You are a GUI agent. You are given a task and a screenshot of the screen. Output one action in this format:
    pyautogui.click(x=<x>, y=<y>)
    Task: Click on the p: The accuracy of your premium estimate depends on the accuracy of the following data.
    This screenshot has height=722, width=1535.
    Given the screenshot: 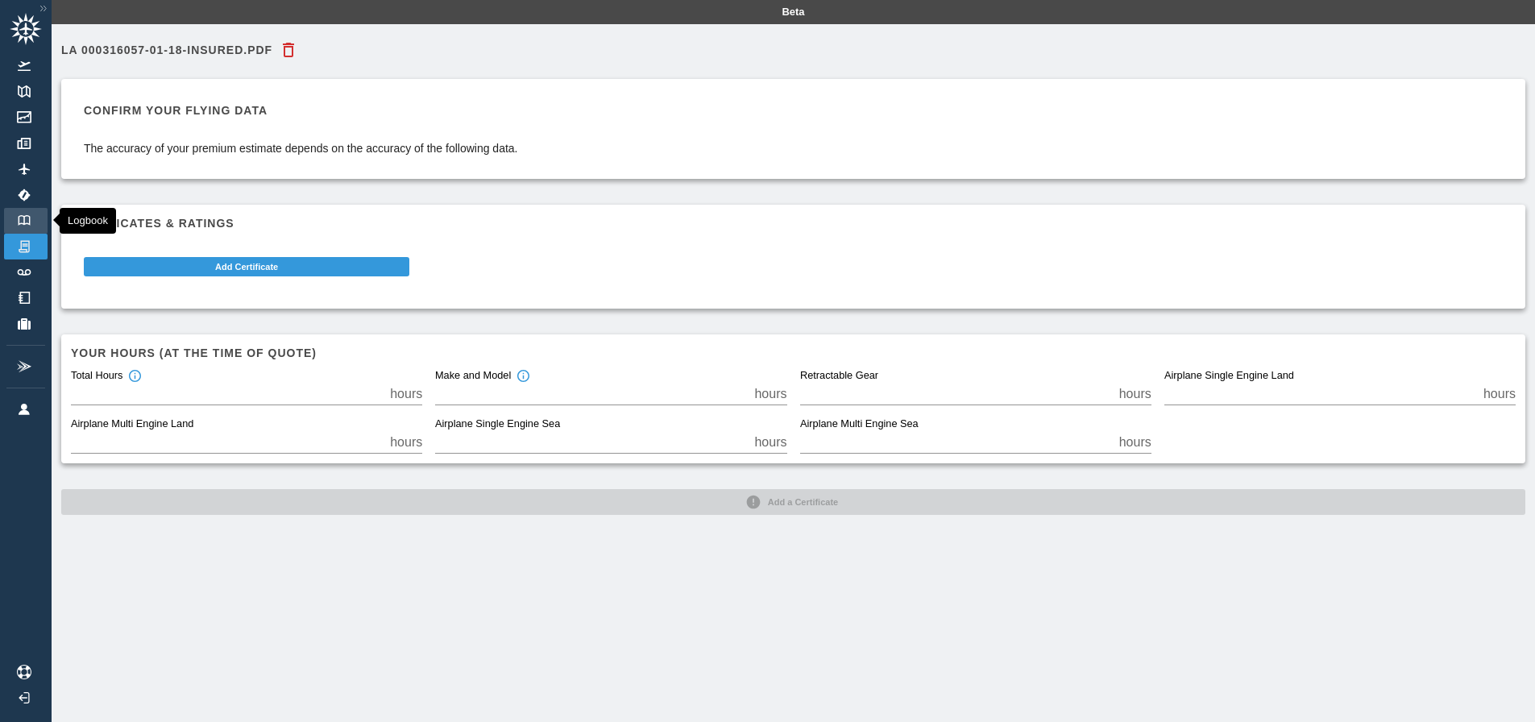 What is the action you would take?
    pyautogui.click(x=301, y=148)
    